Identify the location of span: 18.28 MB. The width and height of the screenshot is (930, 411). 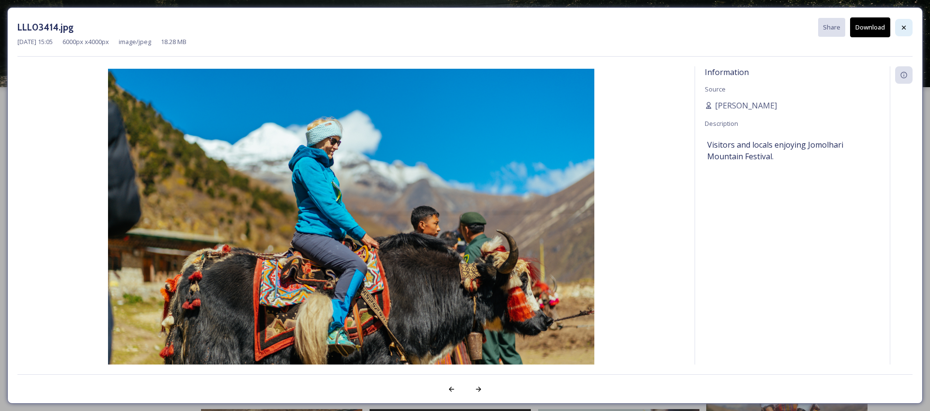
(173, 42).